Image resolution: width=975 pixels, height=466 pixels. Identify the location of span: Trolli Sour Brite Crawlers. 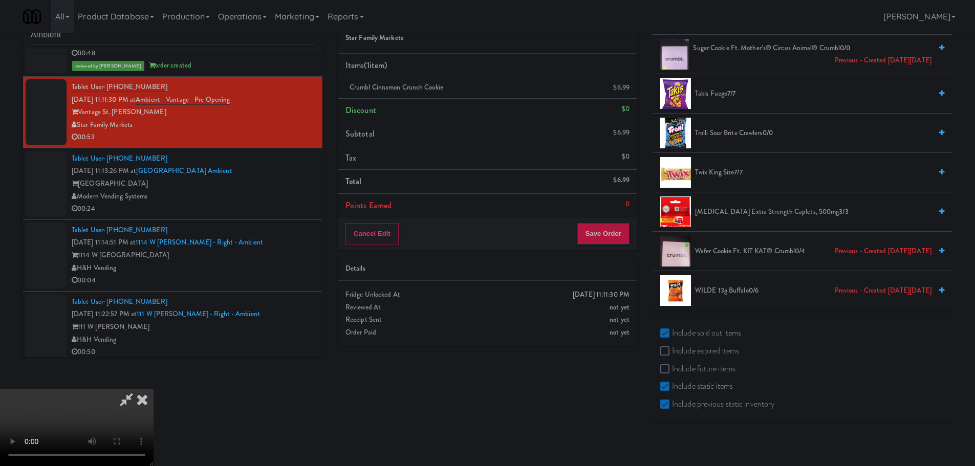
(813, 133).